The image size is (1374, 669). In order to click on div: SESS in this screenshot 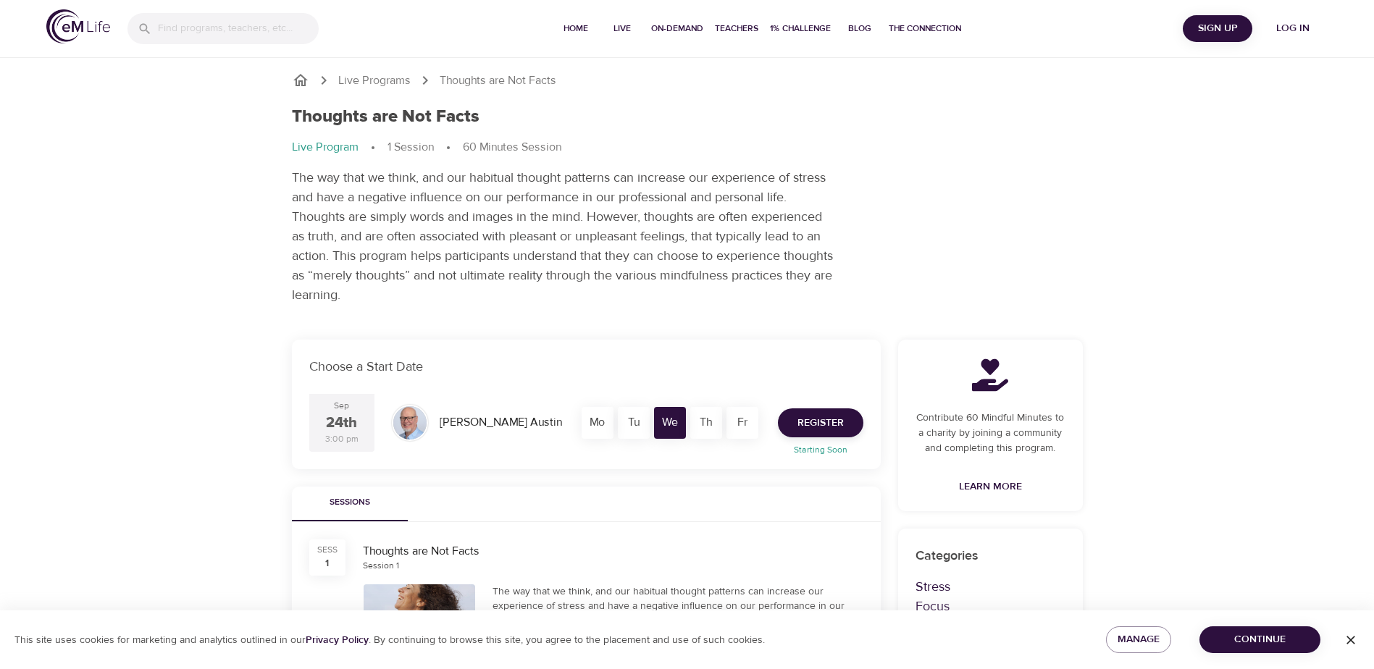, I will do `click(327, 550)`.